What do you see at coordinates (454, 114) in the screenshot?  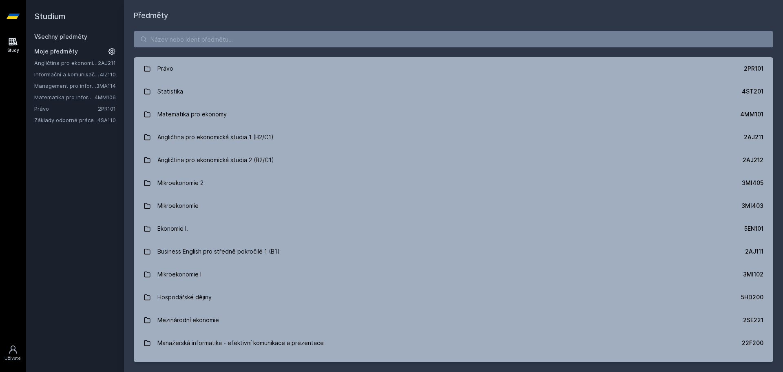 I see `a: Matematika pro ekonomy 4MM101` at bounding box center [454, 114].